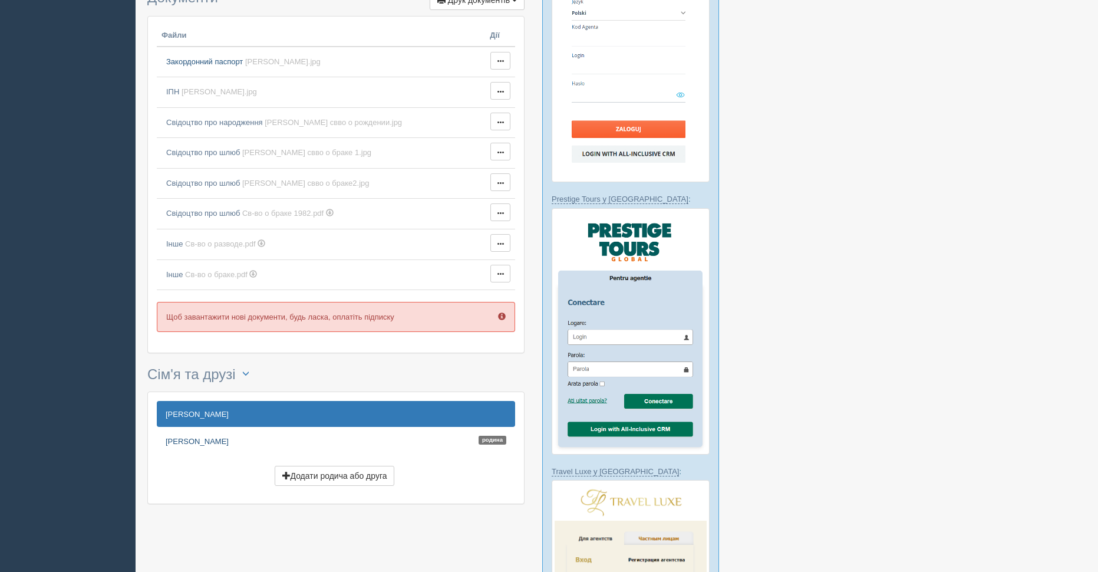  Describe the element at coordinates (205, 61) in the screenshot. I see `span: Закордонний паспорт` at that location.